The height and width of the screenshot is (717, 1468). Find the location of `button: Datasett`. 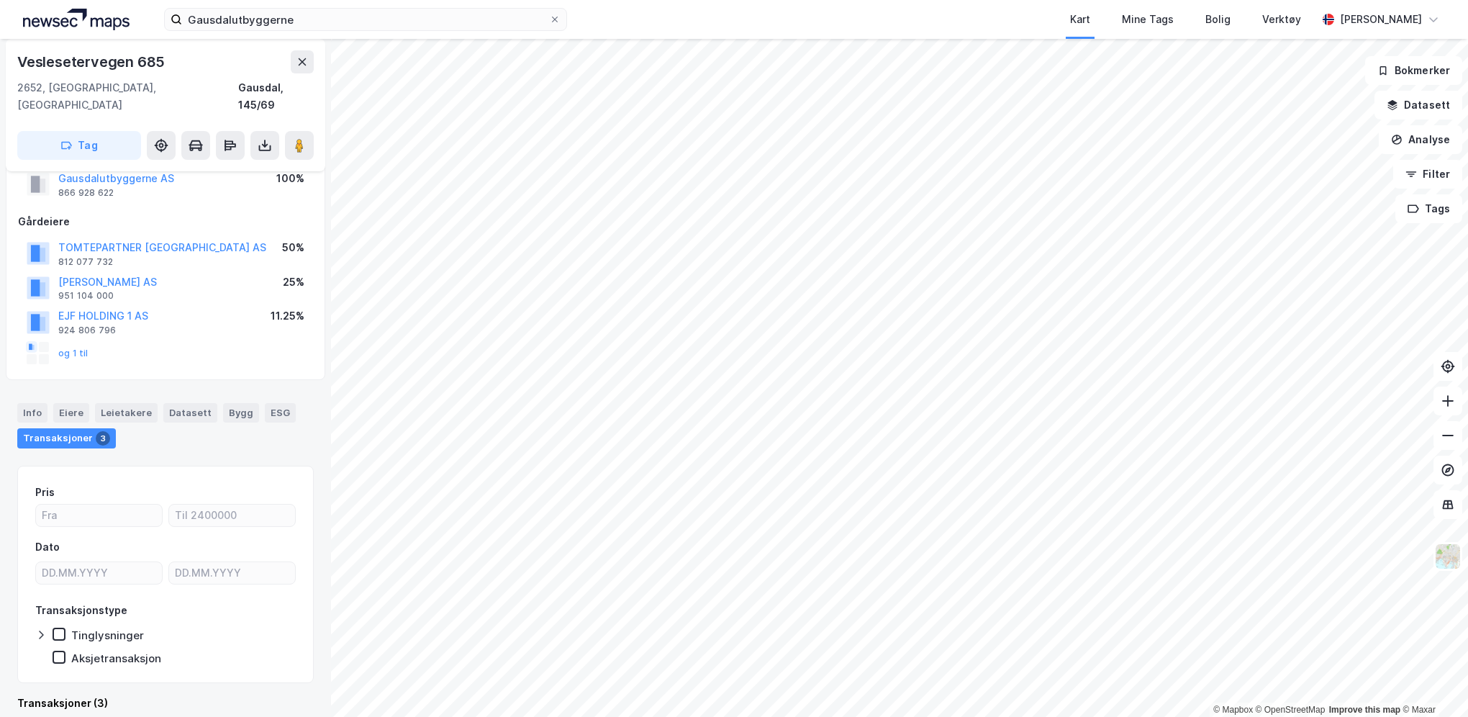

button: Datasett is located at coordinates (1418, 105).